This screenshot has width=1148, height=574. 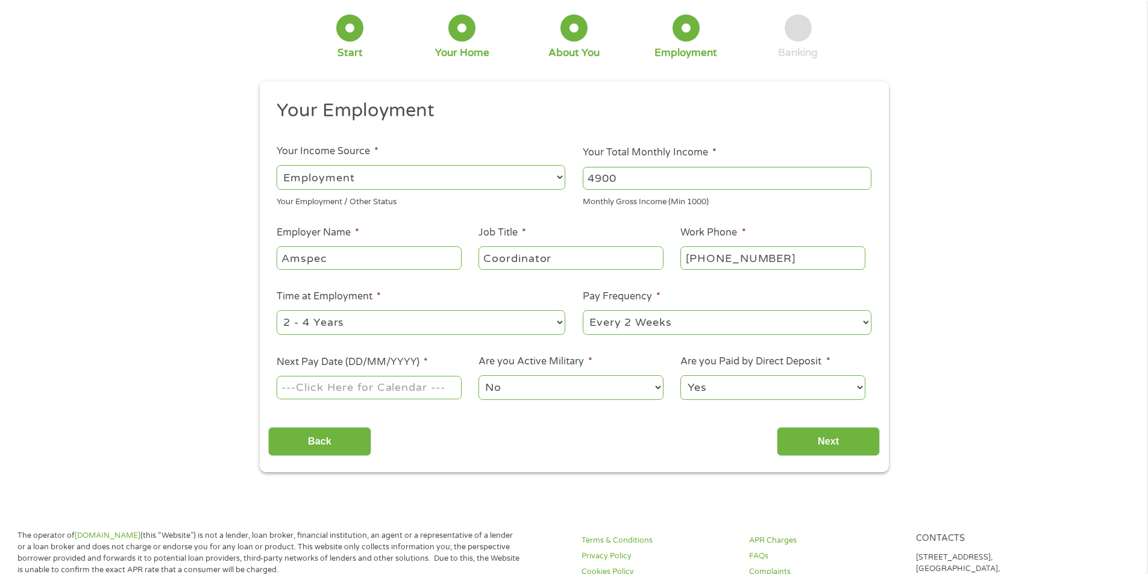 I want to click on label: Pay Frequency, so click(x=621, y=296).